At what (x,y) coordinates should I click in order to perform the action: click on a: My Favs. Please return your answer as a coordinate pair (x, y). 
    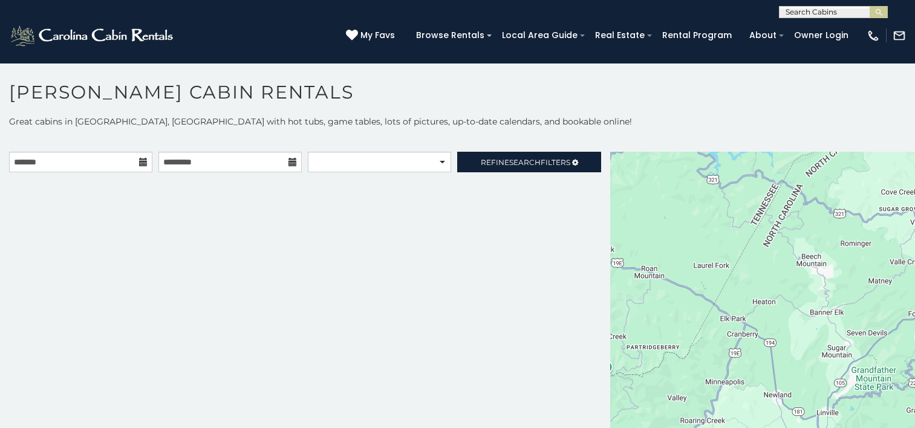
    Looking at the image, I should click on (372, 36).